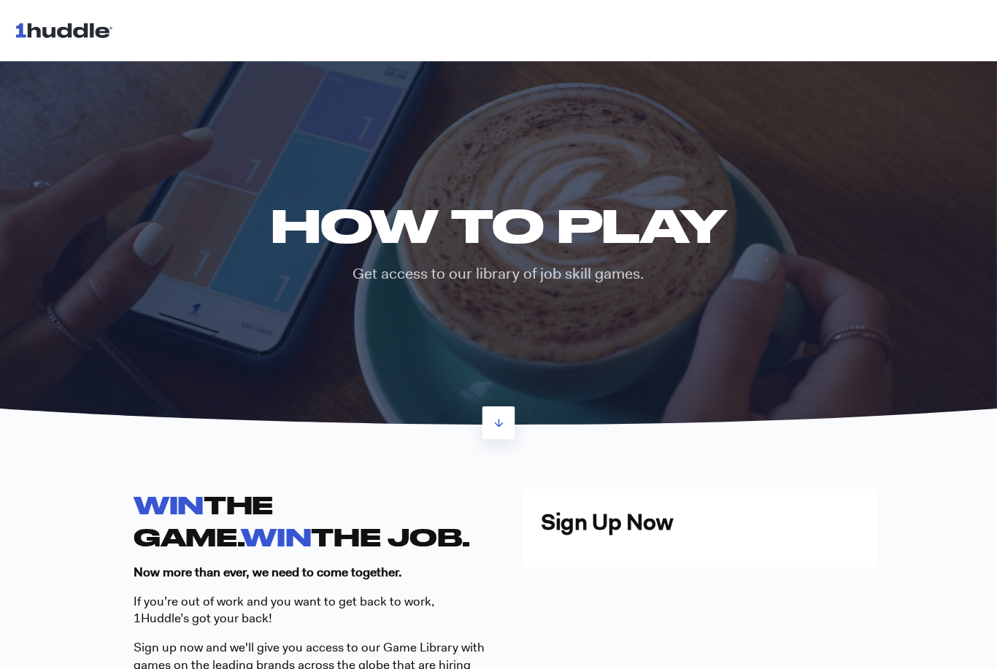 The image size is (997, 669). What do you see at coordinates (284, 610) in the screenshot?
I see `span: If you’re out of work and you want to get back to work, 1Huddle’s got your back!` at bounding box center [284, 610].